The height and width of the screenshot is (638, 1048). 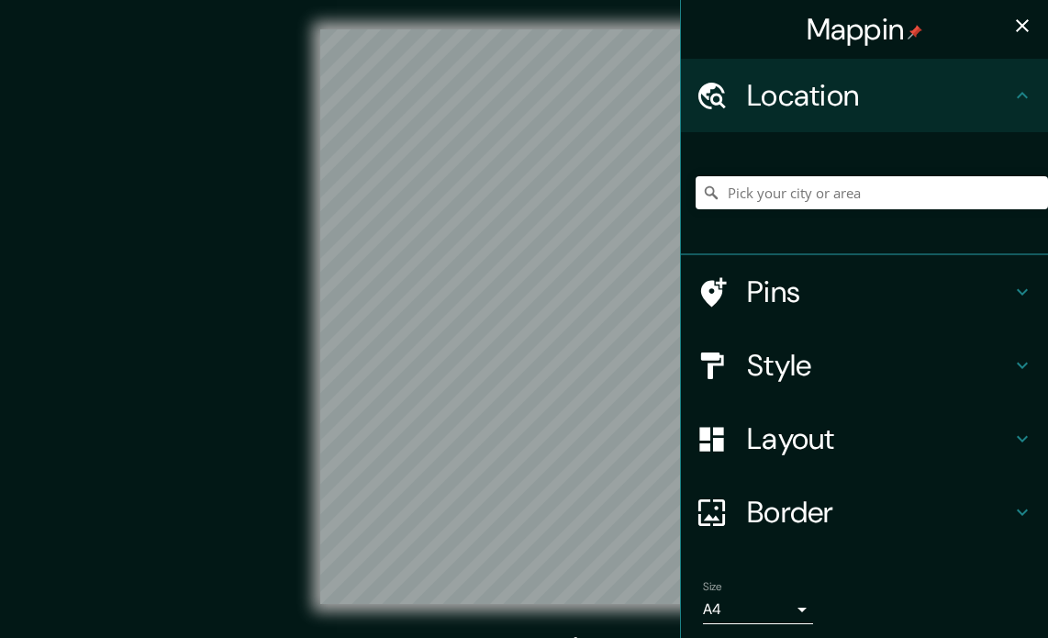 I want to click on div: Border, so click(x=865, y=512).